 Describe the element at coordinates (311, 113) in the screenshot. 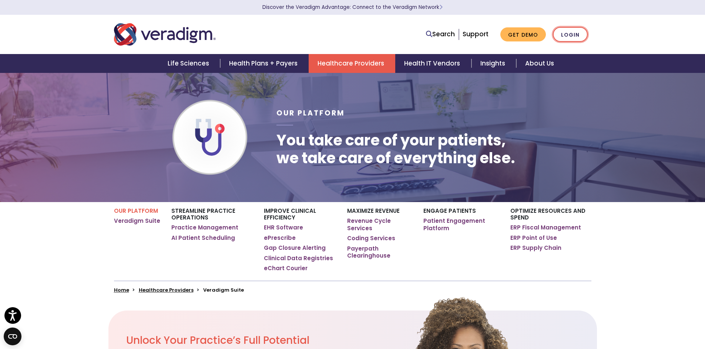

I see `span: Our Platform` at that location.